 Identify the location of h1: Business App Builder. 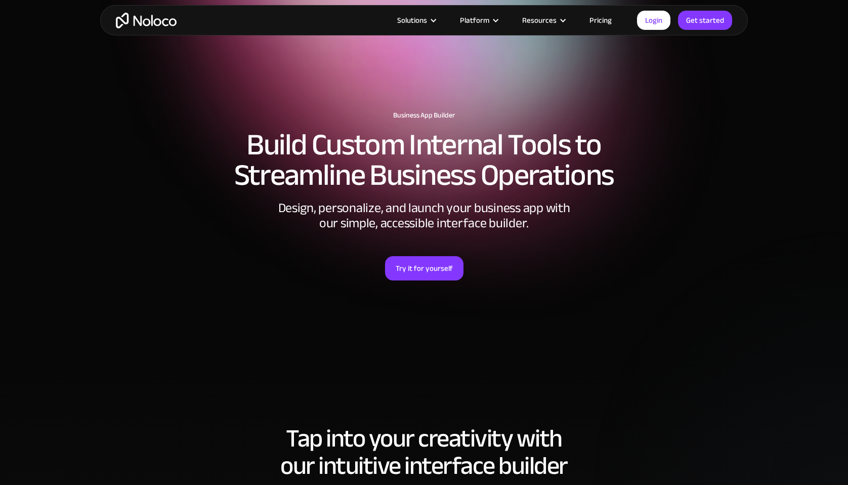
(424, 115).